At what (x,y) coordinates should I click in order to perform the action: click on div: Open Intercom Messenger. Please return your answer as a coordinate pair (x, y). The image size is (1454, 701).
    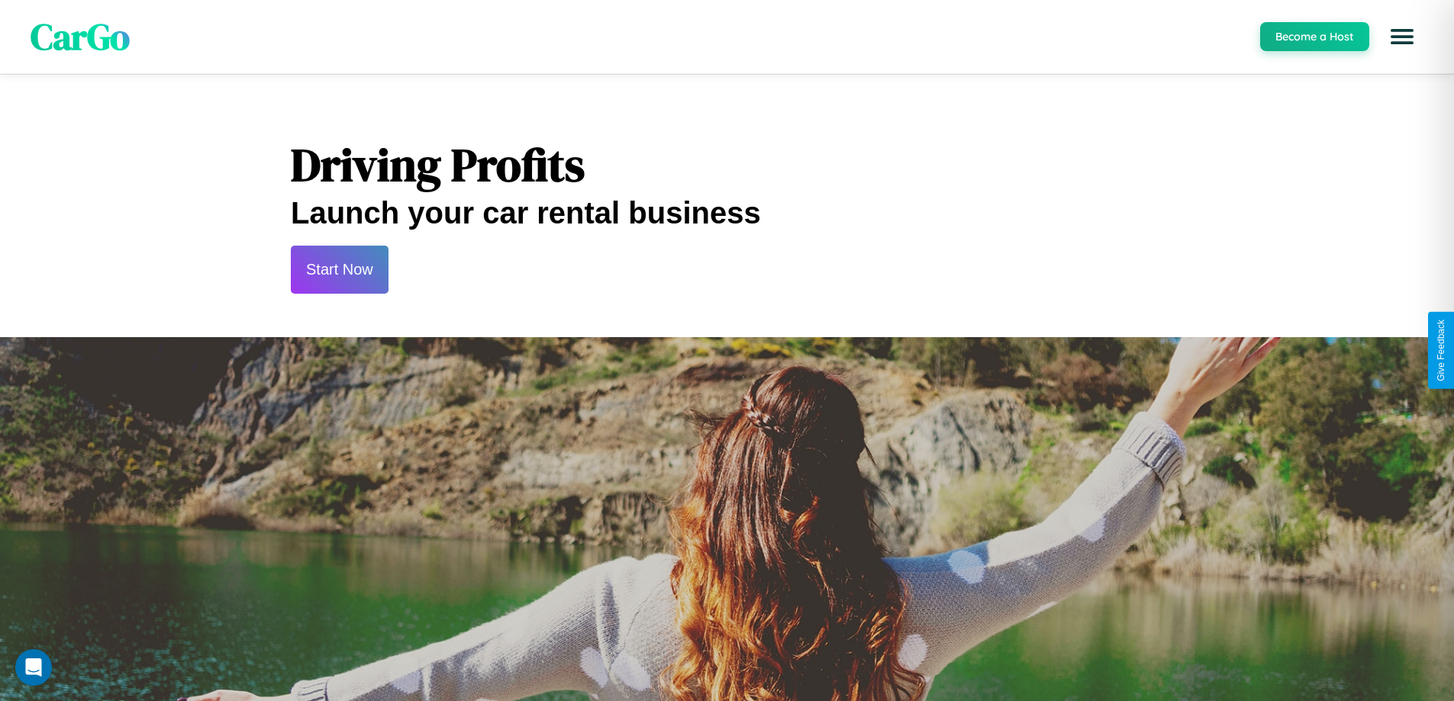
    Looking at the image, I should click on (34, 668).